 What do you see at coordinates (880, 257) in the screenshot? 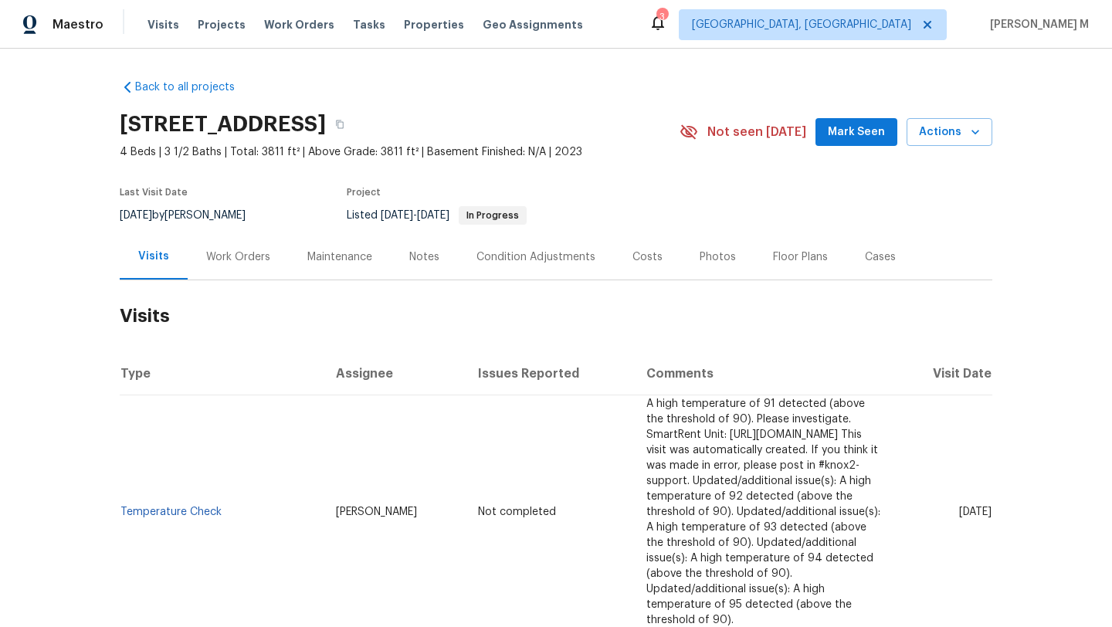
I see `div: Cases` at bounding box center [880, 257].